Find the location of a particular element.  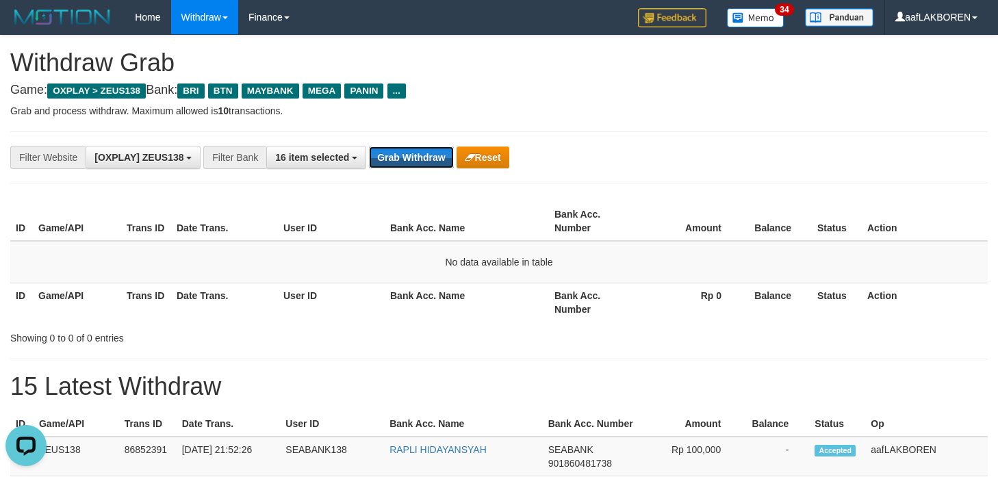

td: Rp 100,000 is located at coordinates (691, 457).